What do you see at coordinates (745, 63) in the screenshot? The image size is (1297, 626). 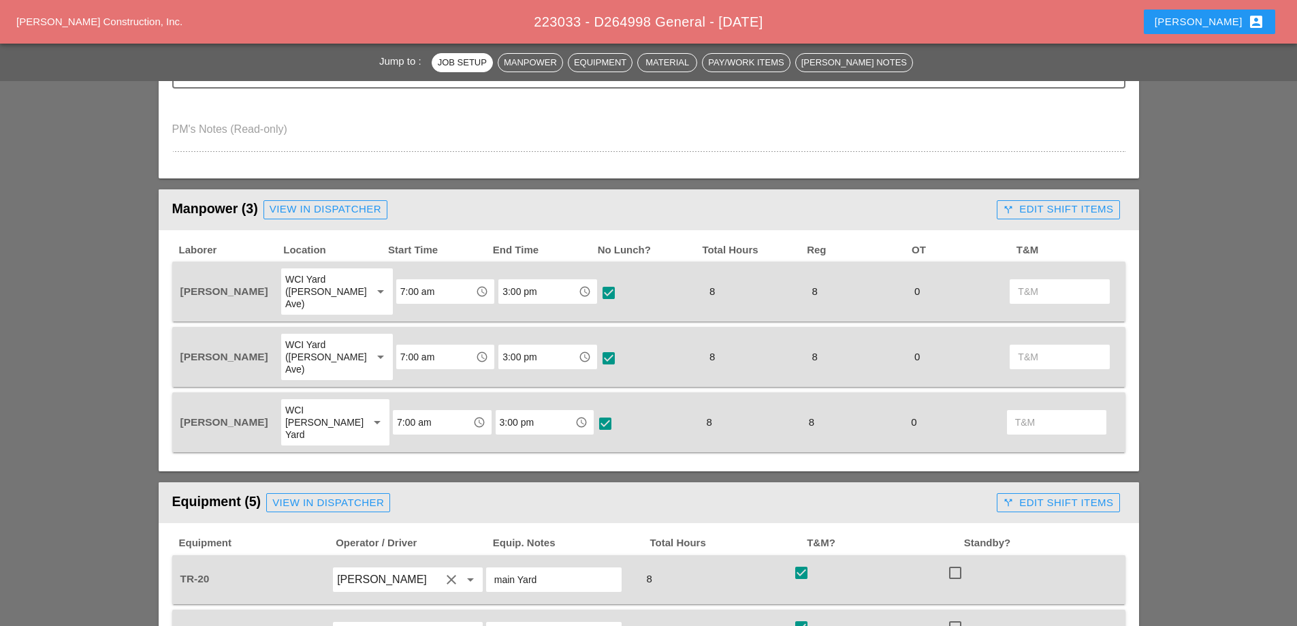 I see `div: Pay/Work Items` at bounding box center [745, 63].